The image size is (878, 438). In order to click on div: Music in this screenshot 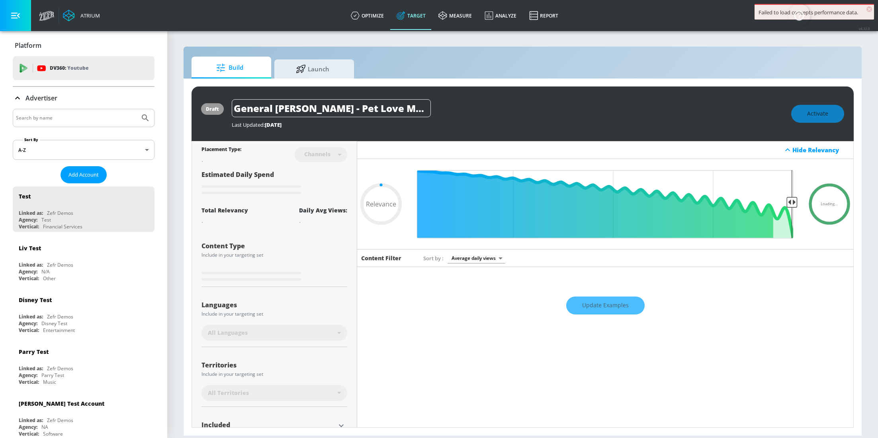, I will do `click(49, 382)`.